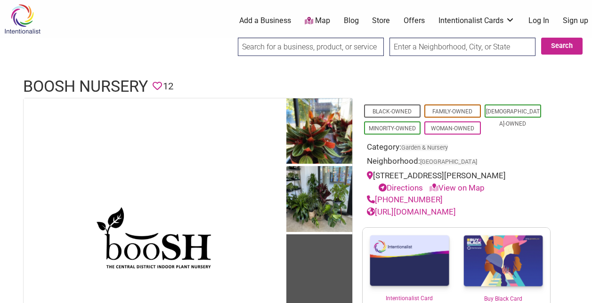 The height and width of the screenshot is (303, 592). What do you see at coordinates (414, 21) in the screenshot?
I see `a: Offers` at bounding box center [414, 21].